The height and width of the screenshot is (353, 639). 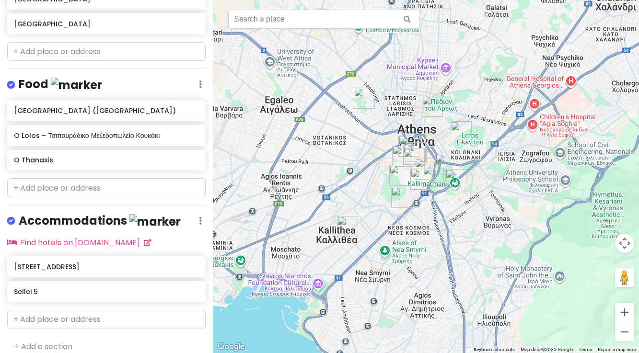 What do you see at coordinates (106, 292) in the screenshot?
I see `h6: Sellei 5` at bounding box center [106, 292].